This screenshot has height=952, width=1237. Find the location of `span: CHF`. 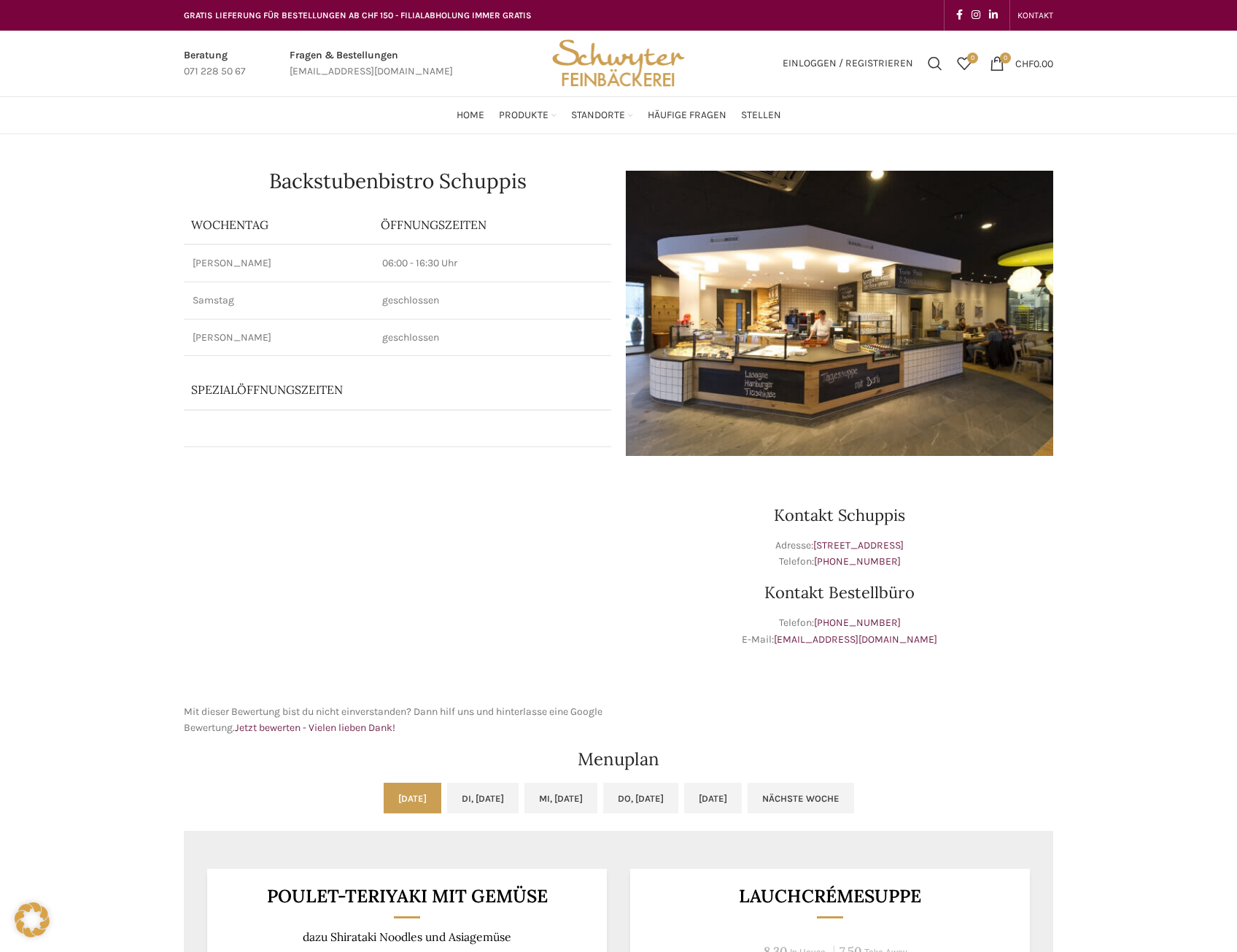

span: CHF is located at coordinates (1024, 63).